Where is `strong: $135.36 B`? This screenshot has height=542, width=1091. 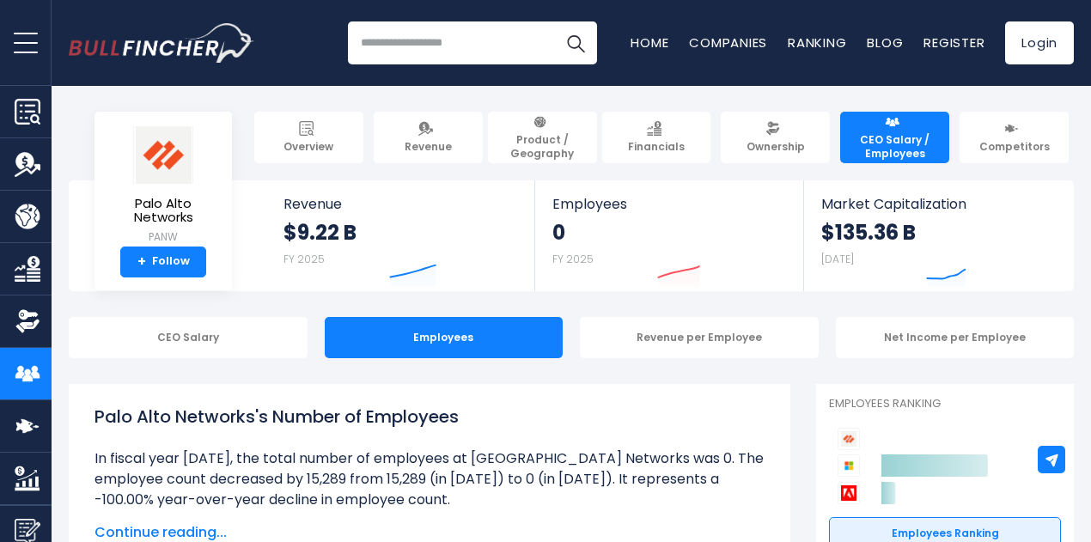
strong: $135.36 B is located at coordinates (868, 232).